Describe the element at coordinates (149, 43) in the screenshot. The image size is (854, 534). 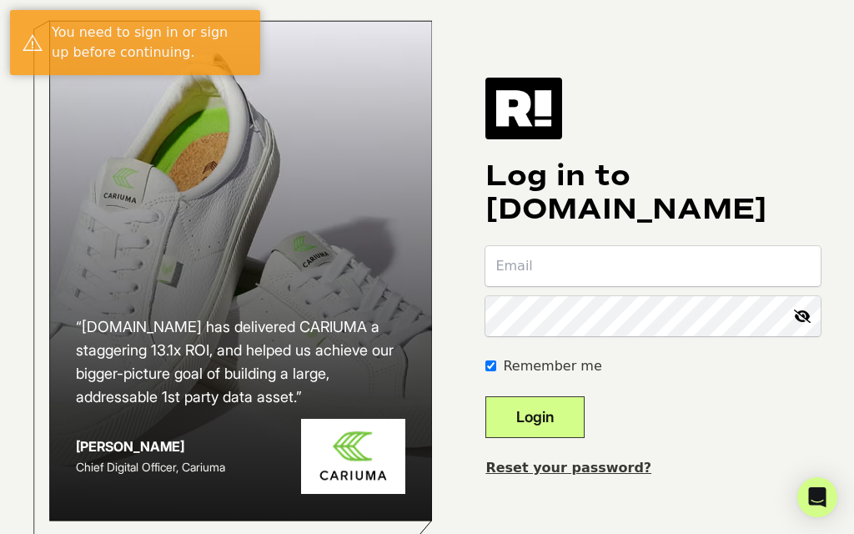
I see `div: You need to sign in or sign up before continuing.` at that location.